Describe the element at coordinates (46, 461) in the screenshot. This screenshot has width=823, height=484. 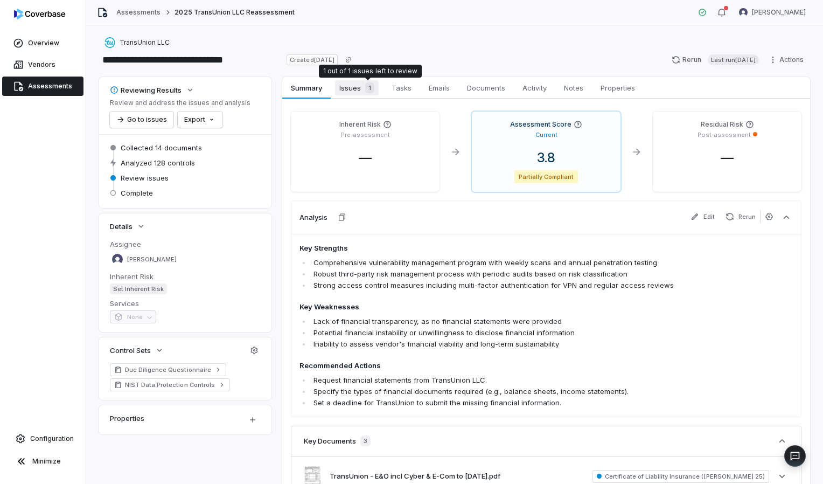
I see `span: Minimize` at that location.